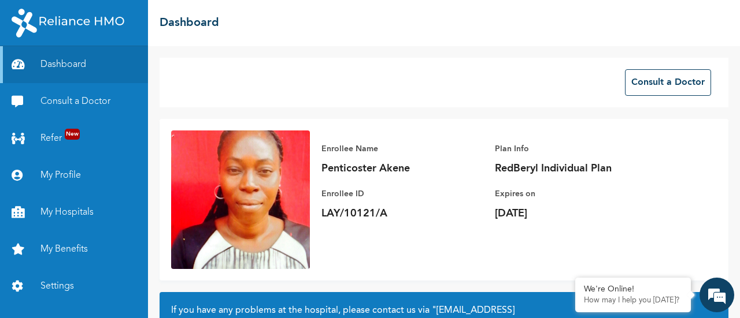 The width and height of the screenshot is (740, 318). I want to click on p: Plan Info, so click(576, 149).